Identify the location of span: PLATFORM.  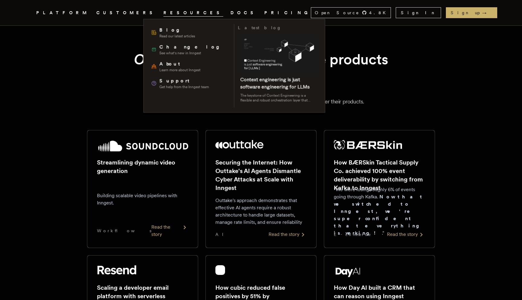
(63, 13).